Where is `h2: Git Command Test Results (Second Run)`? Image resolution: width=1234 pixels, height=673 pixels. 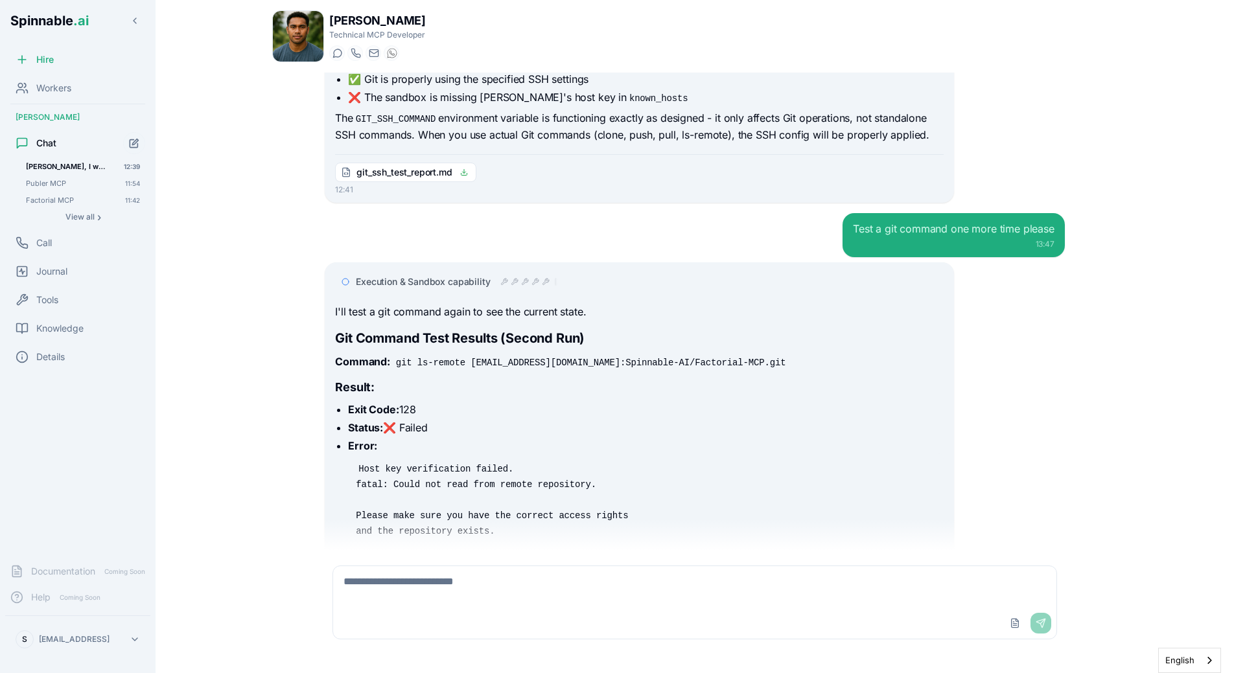 h2: Git Command Test Results (Second Run) is located at coordinates (639, 338).